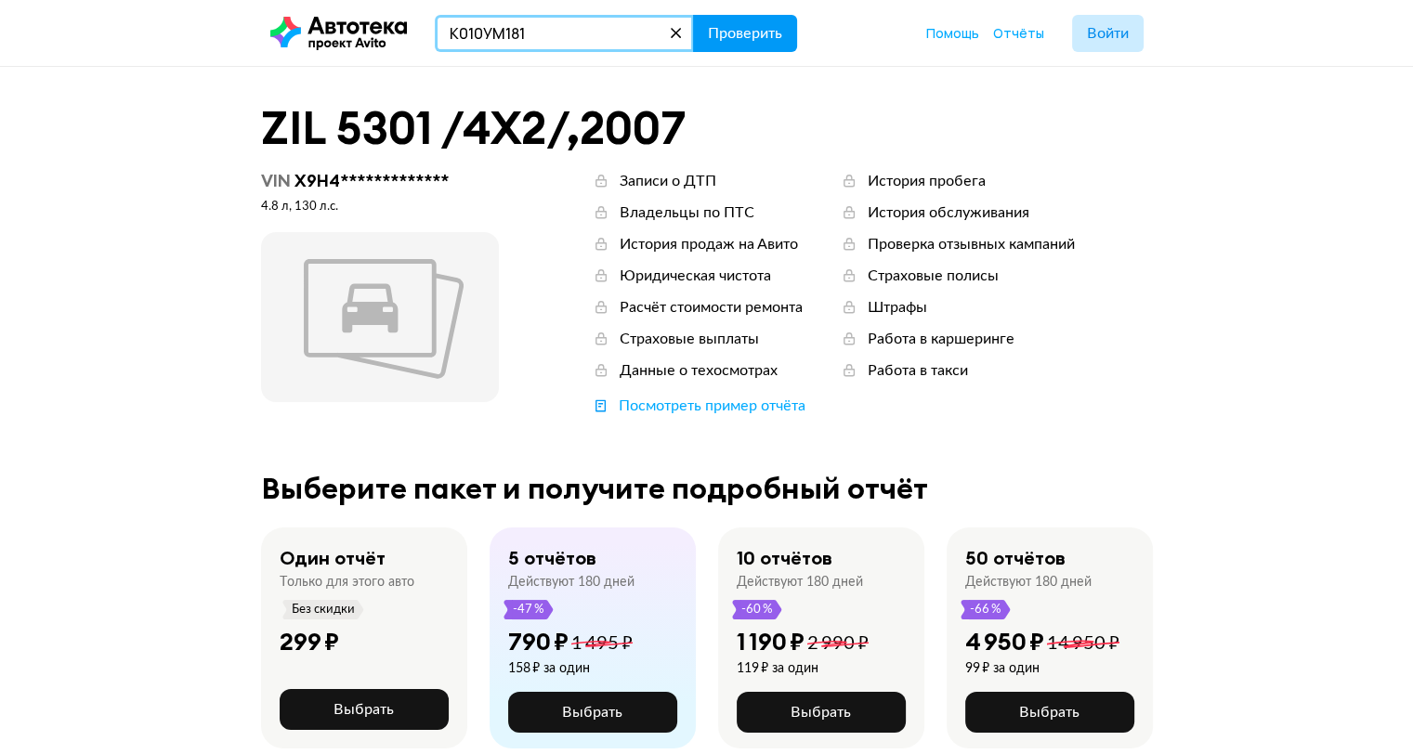 The width and height of the screenshot is (1413, 754). What do you see at coordinates (1042, 669) in the screenshot?
I see `div: 99 ₽ за один` at bounding box center [1042, 669].